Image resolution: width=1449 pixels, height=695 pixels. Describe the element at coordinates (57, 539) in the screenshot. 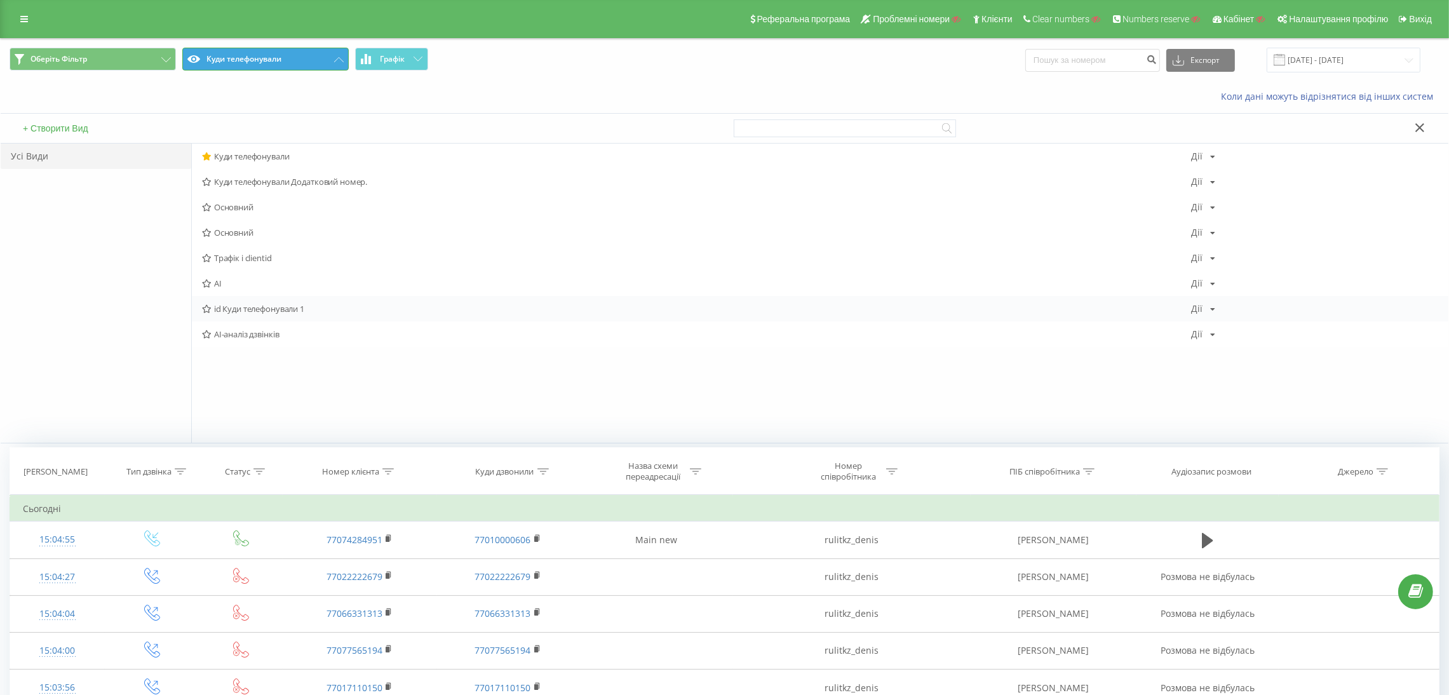

I see `div: 15:04:55` at that location.